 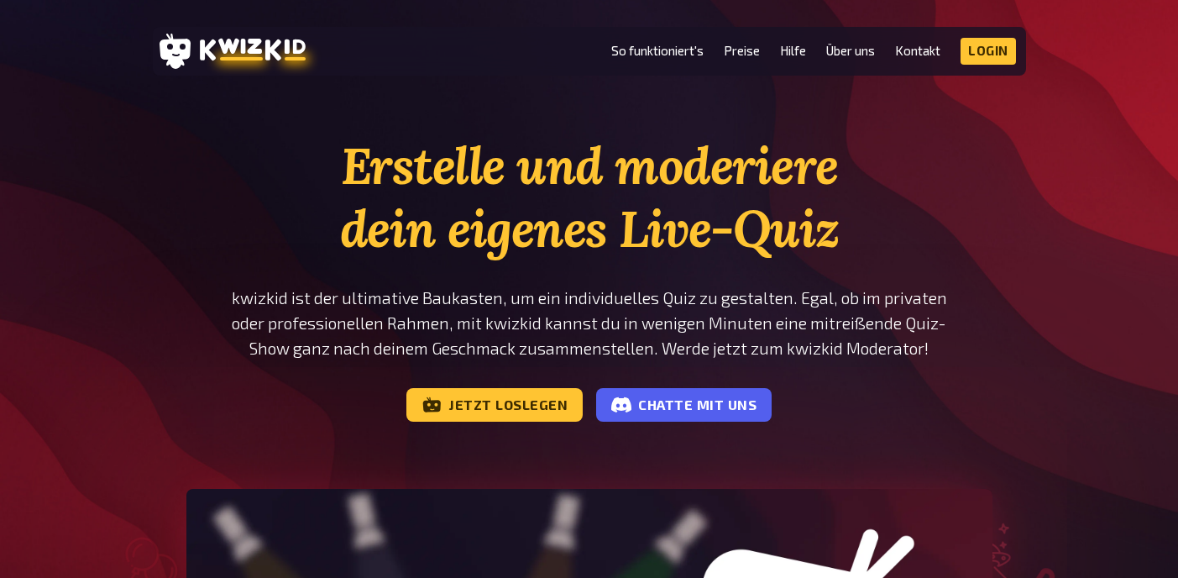 I want to click on a: Chatte mit uns, so click(x=684, y=405).